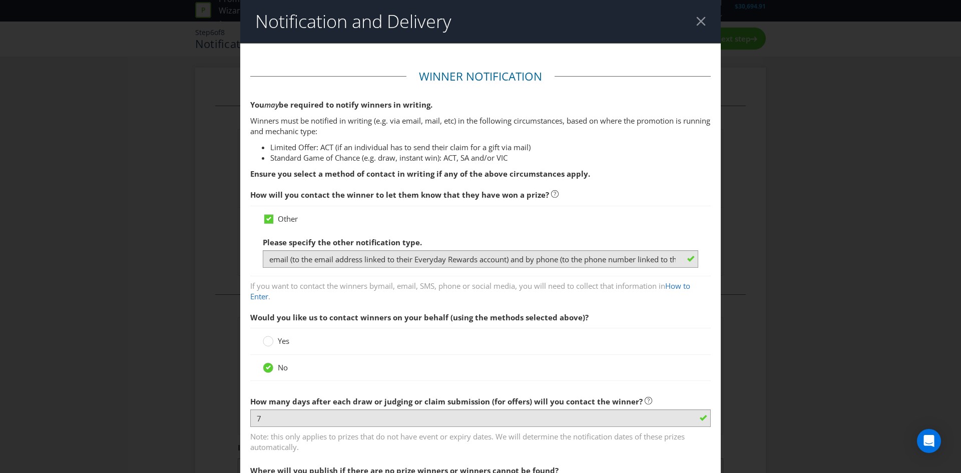  Describe the element at coordinates (490, 147) in the screenshot. I see `li: Limited Offer: ACT (if an individual has to send their claim for a gift via mail)` at that location.